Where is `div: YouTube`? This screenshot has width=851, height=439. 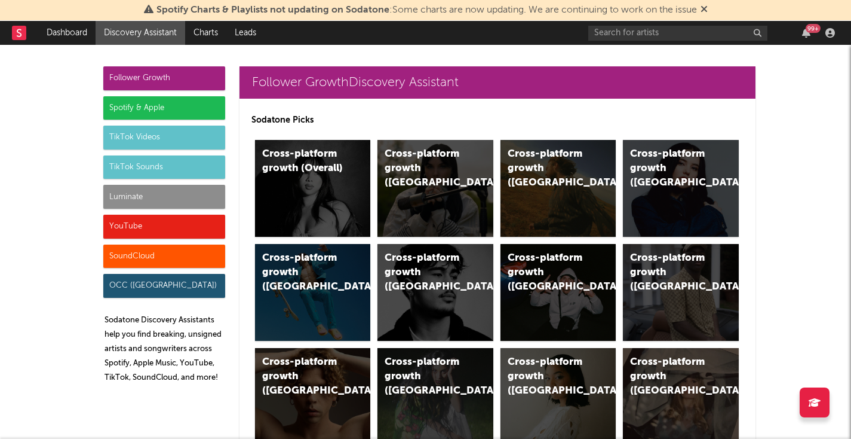 div: YouTube is located at coordinates (164, 226).